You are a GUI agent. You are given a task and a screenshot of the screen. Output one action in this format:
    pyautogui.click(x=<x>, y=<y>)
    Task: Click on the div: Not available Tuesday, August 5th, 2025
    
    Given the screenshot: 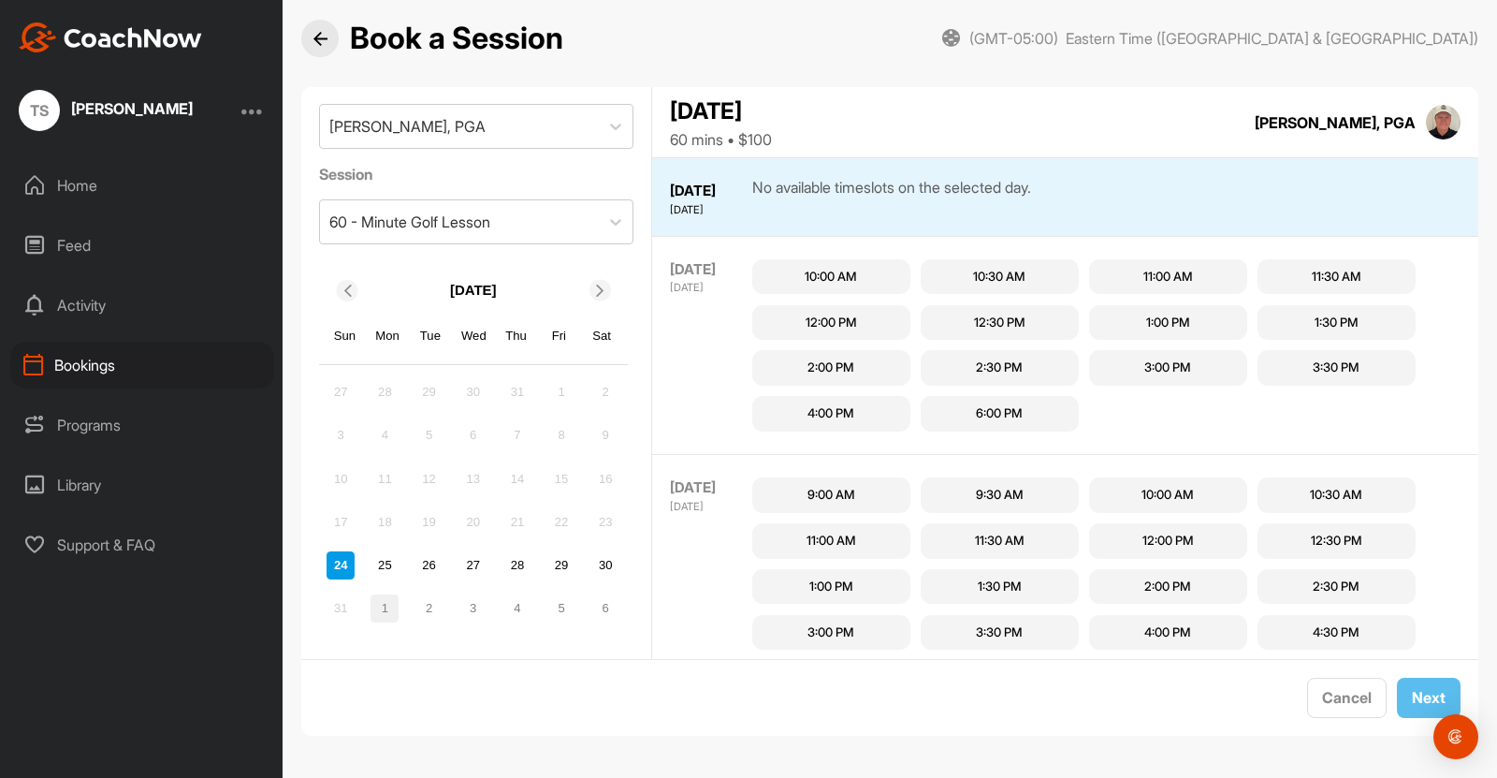 What is the action you would take?
    pyautogui.click(x=429, y=435)
    